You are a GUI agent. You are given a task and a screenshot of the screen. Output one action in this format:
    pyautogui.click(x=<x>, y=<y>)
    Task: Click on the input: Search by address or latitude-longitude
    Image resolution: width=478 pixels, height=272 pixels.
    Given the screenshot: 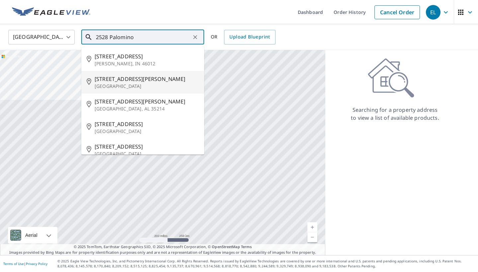 What is the action you would take?
    pyautogui.click(x=143, y=37)
    